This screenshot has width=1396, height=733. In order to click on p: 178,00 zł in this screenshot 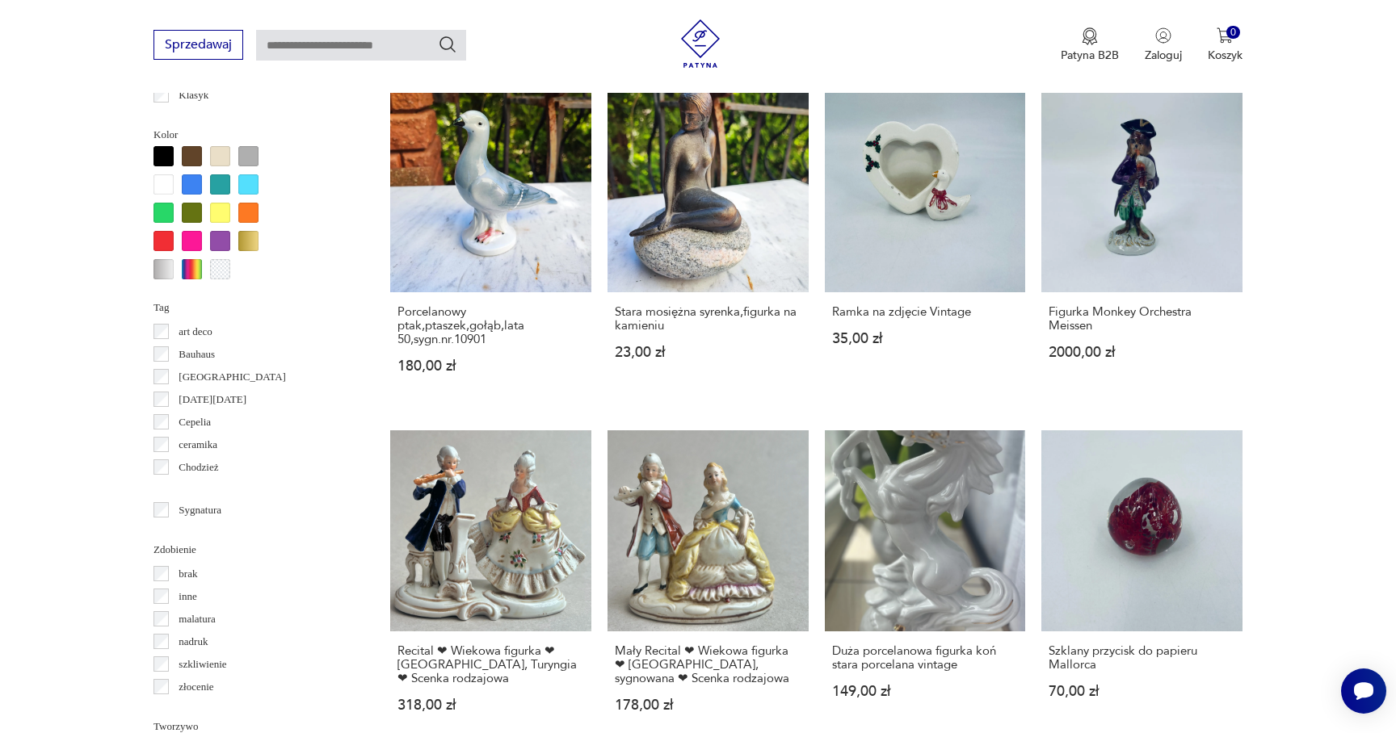, I will do `click(708, 705)`.